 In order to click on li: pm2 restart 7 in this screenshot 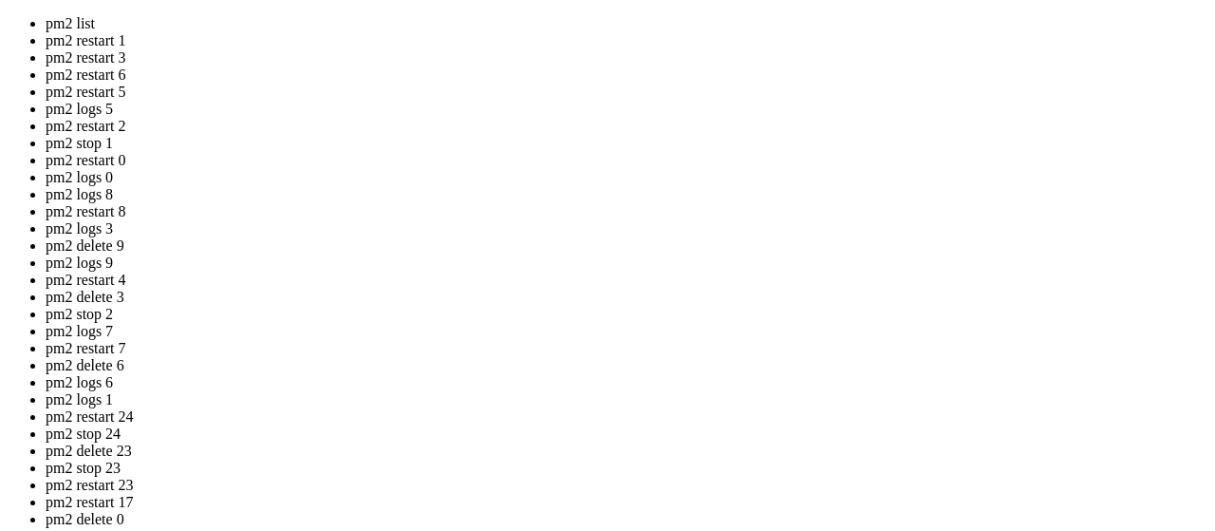, I will do `click(627, 348)`.